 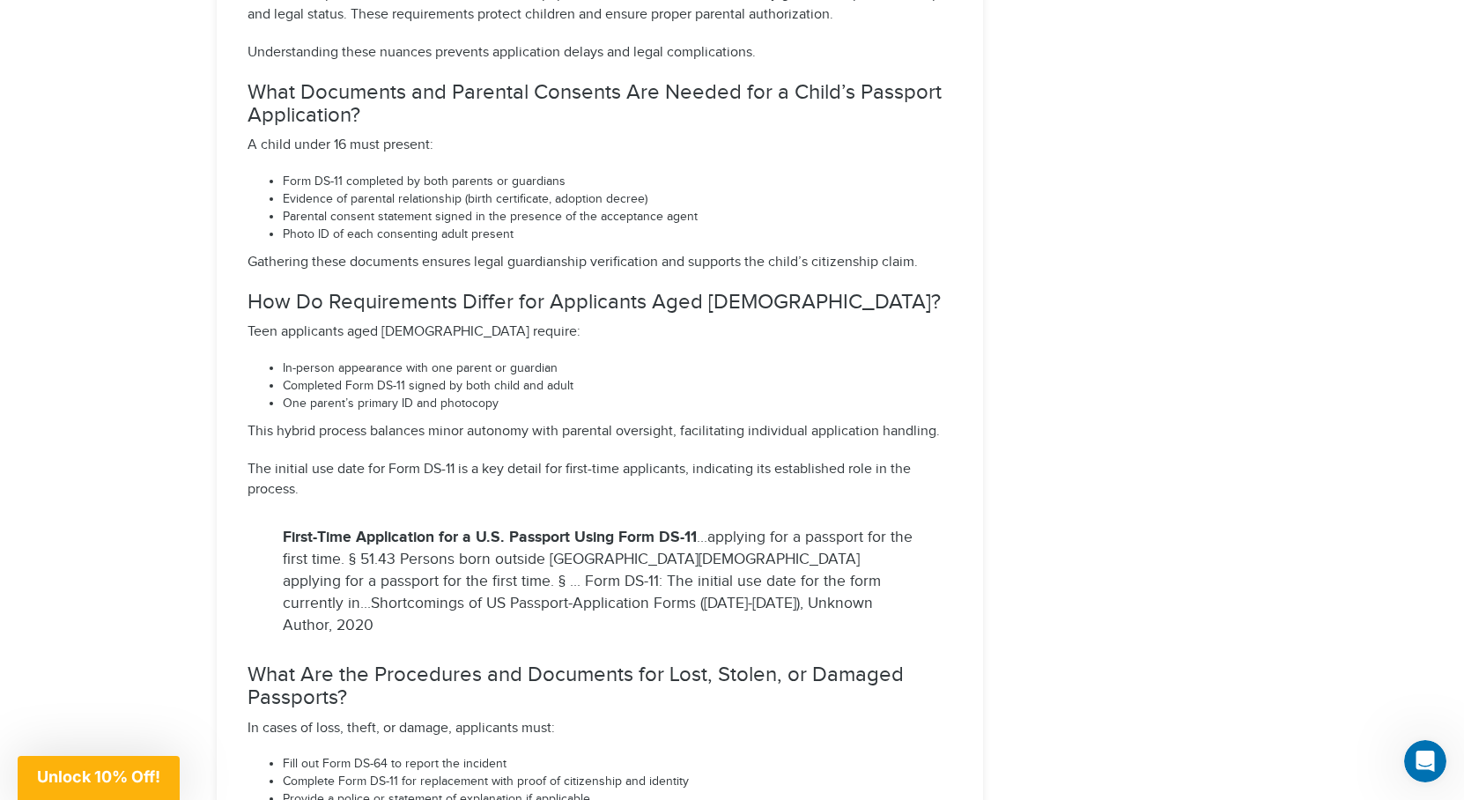 I want to click on p: A child under 16 must present:, so click(x=600, y=145).